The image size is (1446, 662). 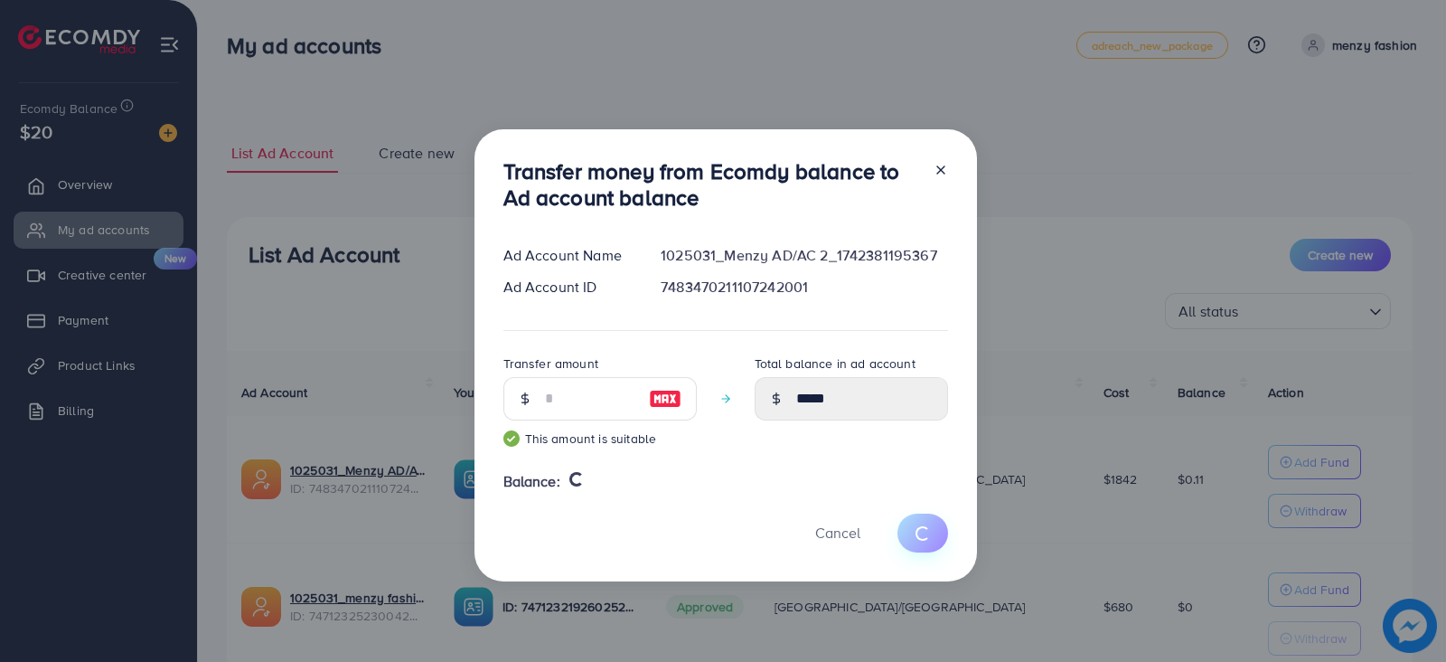 I want to click on img: guide, so click(x=512, y=438).